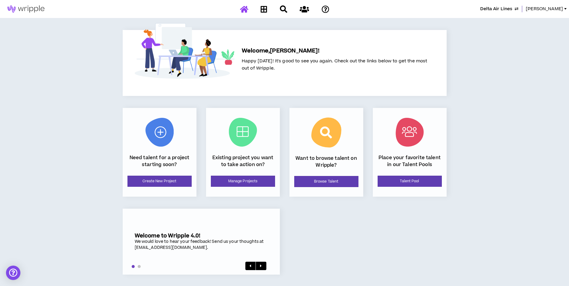 The image size is (569, 286). What do you see at coordinates (243, 181) in the screenshot?
I see `a: Manage Projects` at bounding box center [243, 181].